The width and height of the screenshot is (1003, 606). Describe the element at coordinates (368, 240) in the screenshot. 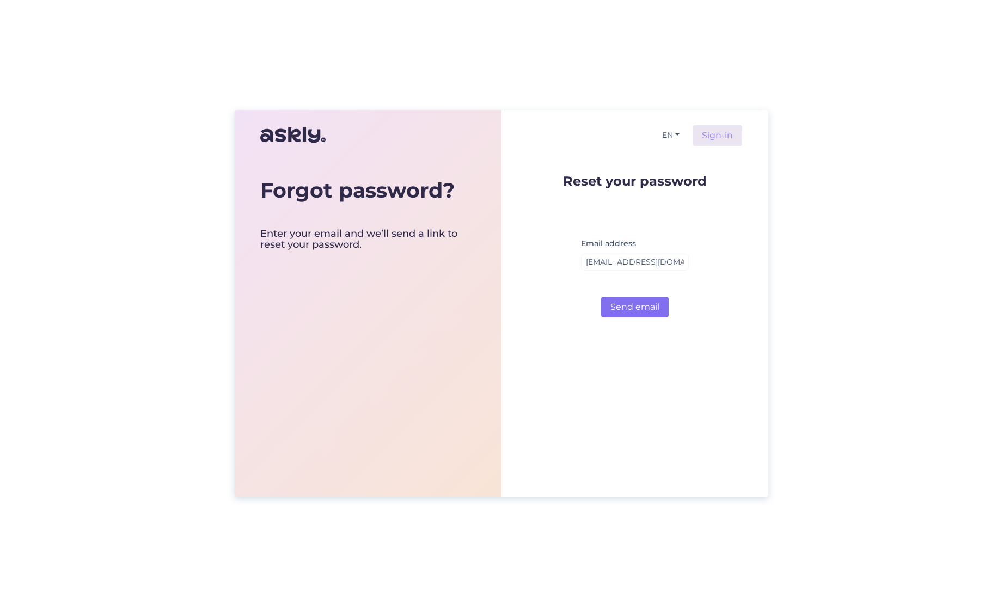

I see `div: Enter your email and we’ll send a link to reset your password.` at that location.